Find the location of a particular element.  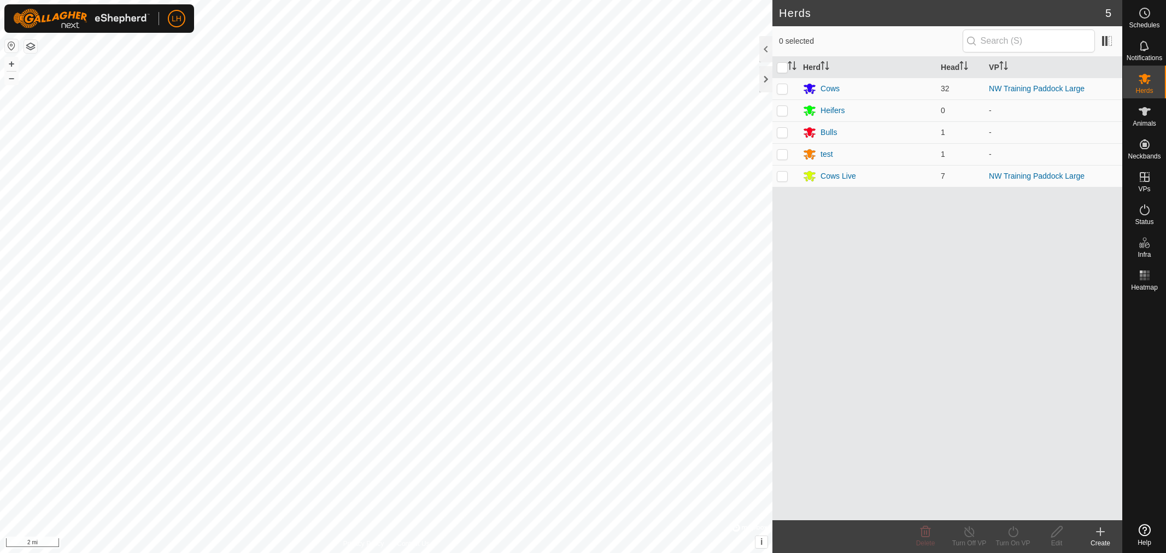

span: Delete is located at coordinates (926, 544).